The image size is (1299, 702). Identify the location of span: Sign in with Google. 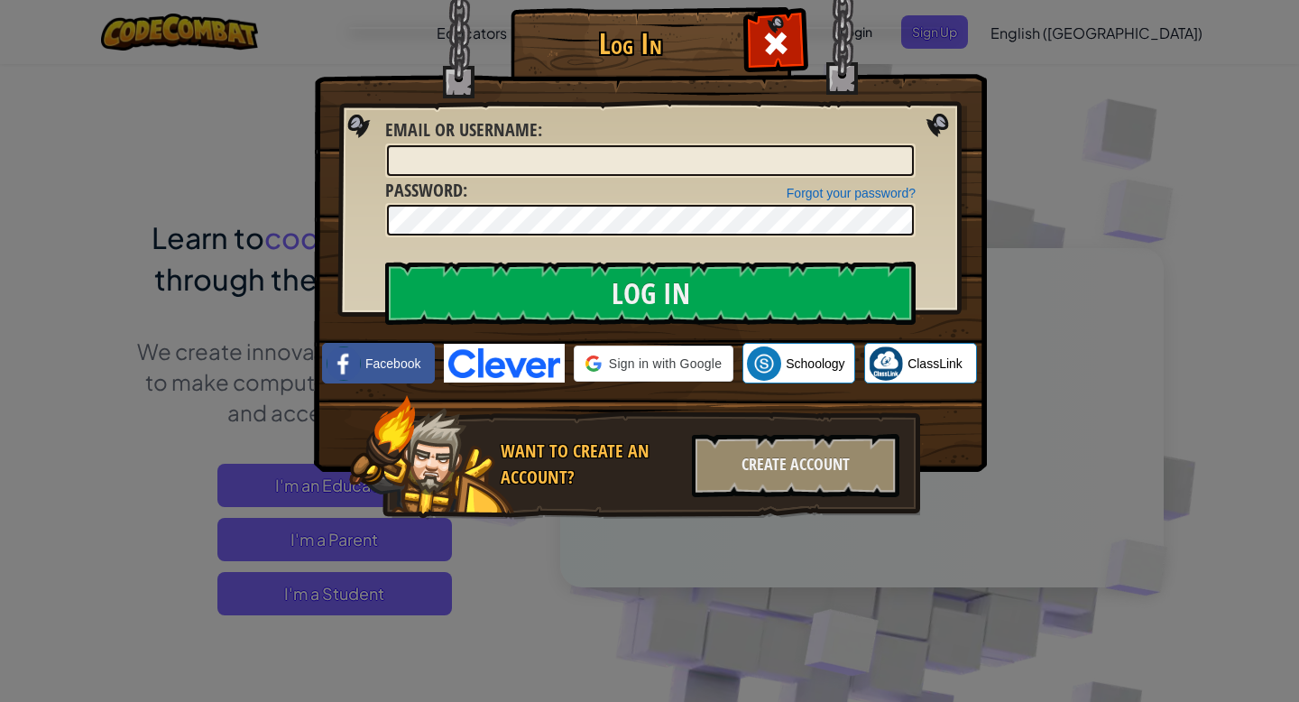
(665, 363).